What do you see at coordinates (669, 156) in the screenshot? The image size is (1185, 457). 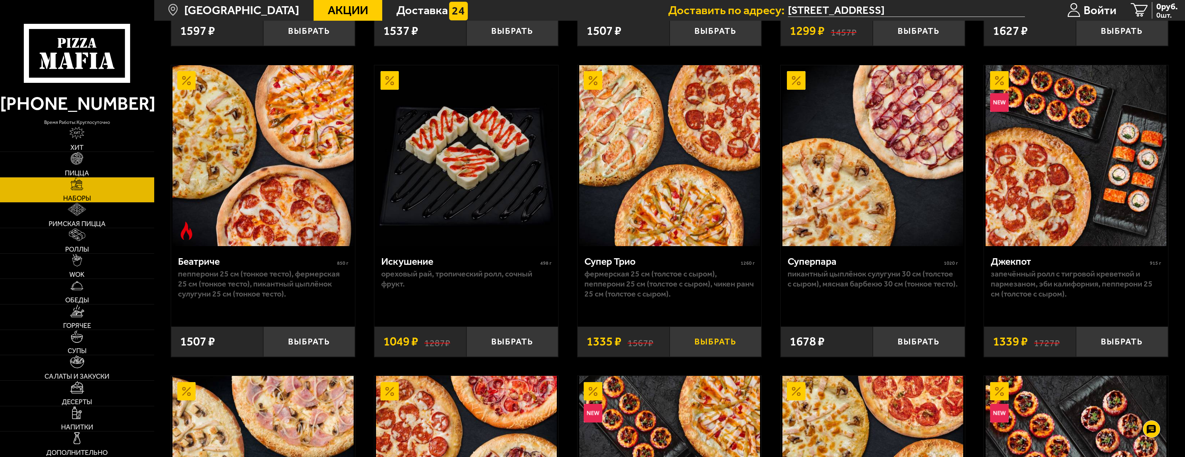 I see `a: АкционныйСупер Трио` at bounding box center [669, 156].